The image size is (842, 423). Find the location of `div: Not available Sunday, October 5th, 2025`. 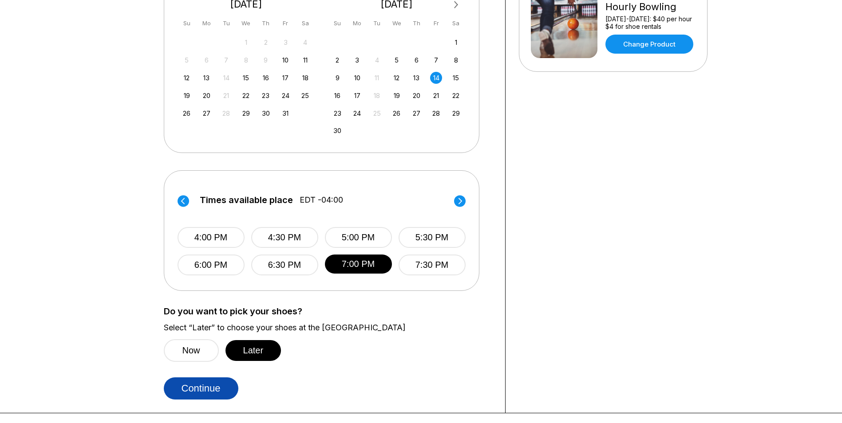

div: Not available Sunday, October 5th, 2025 is located at coordinates (186, 60).